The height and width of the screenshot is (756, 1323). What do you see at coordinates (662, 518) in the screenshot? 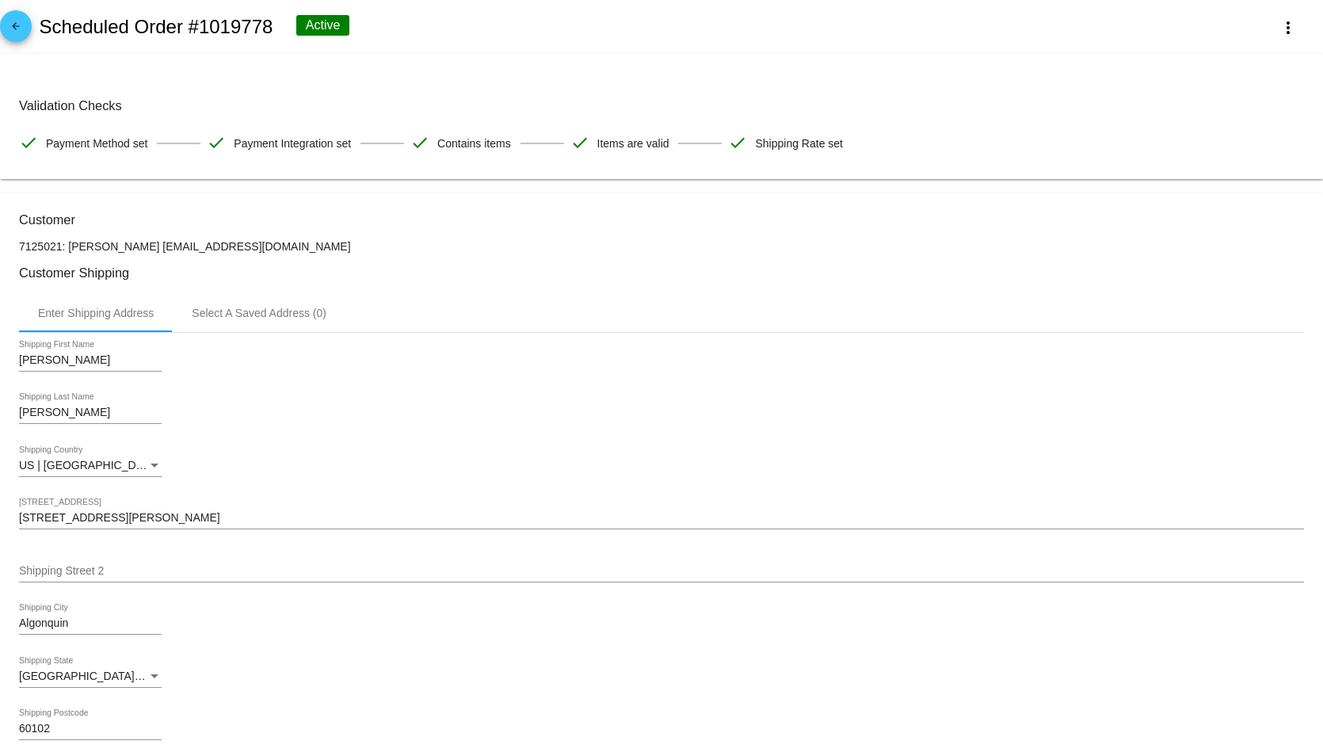
I see `input: Shipping Street 1` at bounding box center [662, 518].